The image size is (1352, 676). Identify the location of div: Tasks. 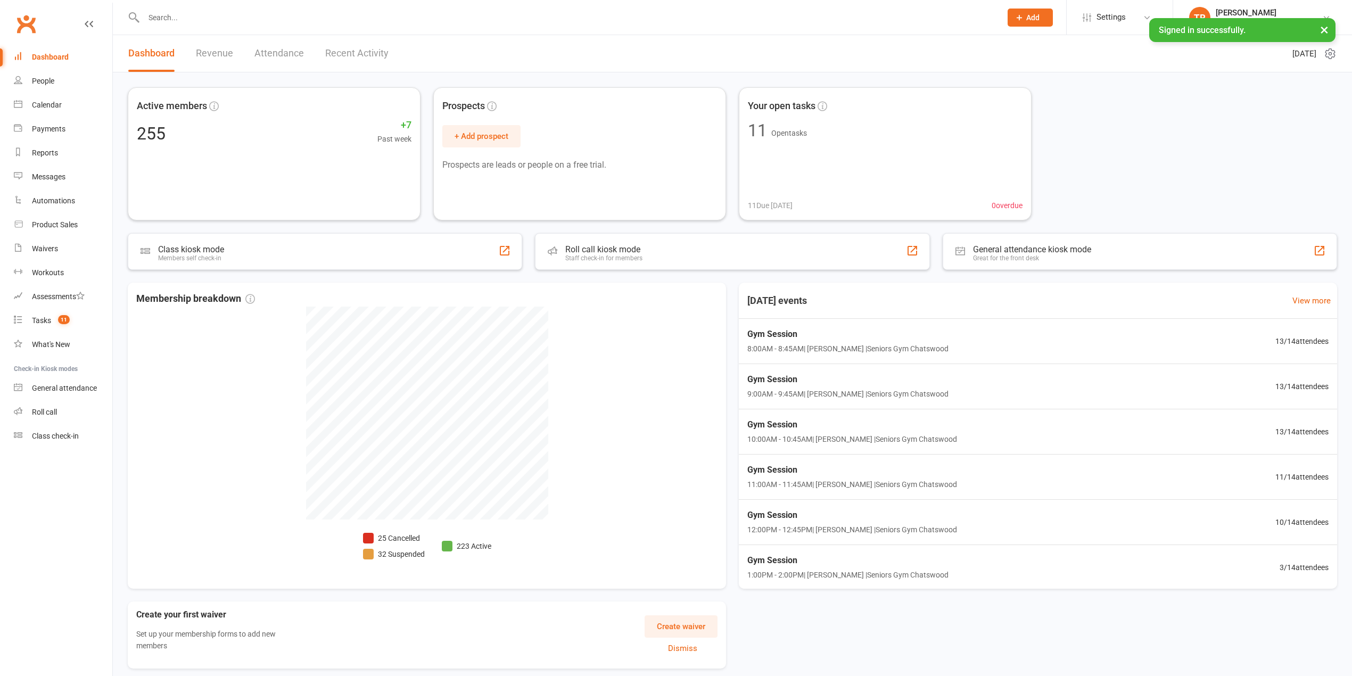
(42, 320).